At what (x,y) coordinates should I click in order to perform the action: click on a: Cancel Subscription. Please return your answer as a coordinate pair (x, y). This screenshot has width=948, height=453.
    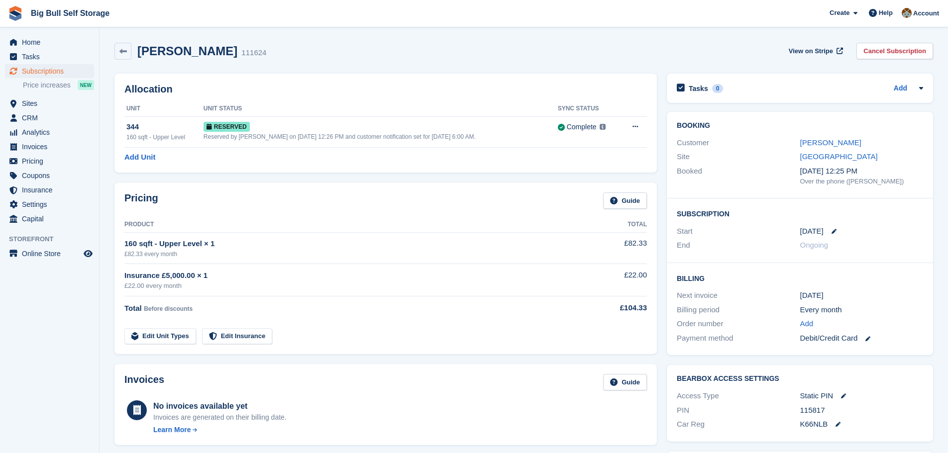
    Looking at the image, I should click on (895, 51).